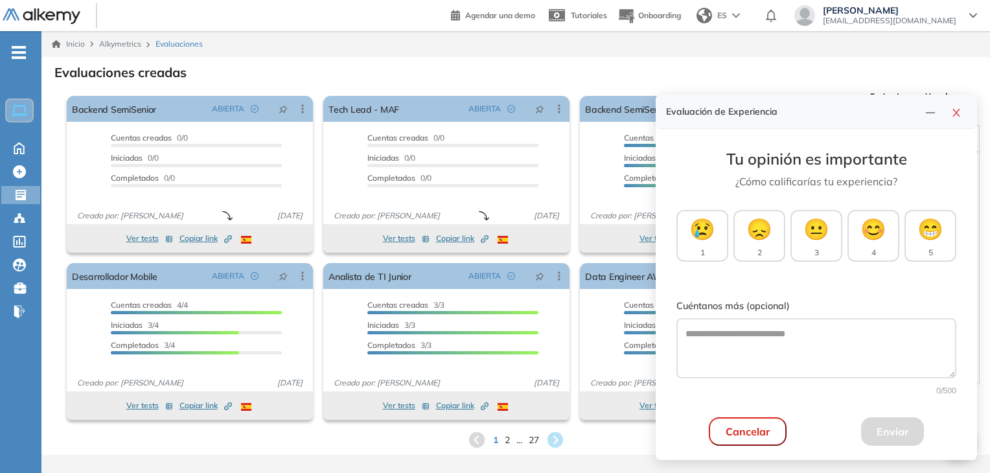  Describe the element at coordinates (816, 391) in the screenshot. I see `div: 0 /500` at that location.